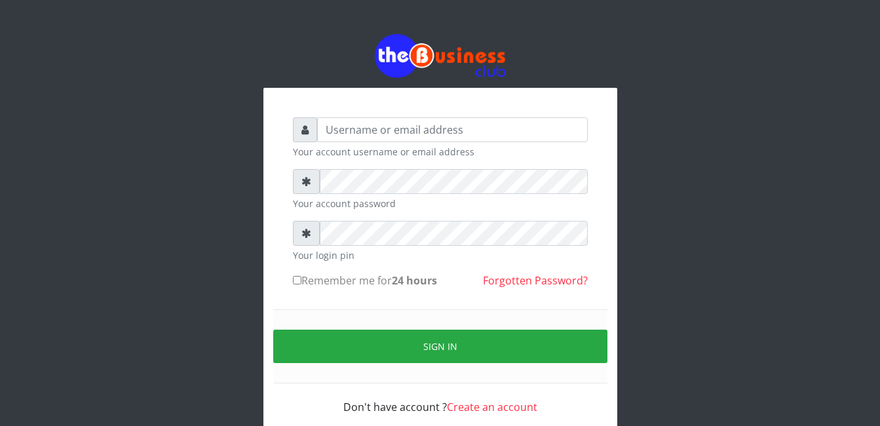 The height and width of the screenshot is (426, 880). Describe the element at coordinates (440, 346) in the screenshot. I see `button: Sign in` at that location.